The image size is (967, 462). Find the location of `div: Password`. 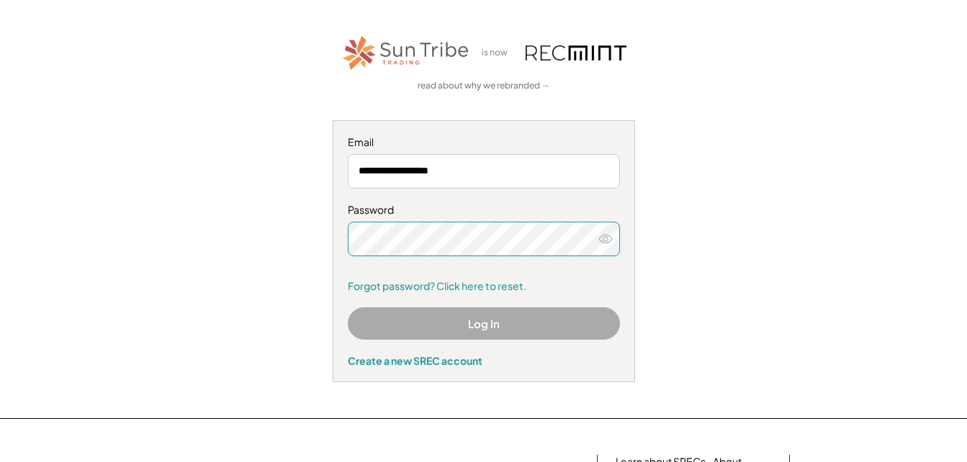

div: Password is located at coordinates (484, 210).